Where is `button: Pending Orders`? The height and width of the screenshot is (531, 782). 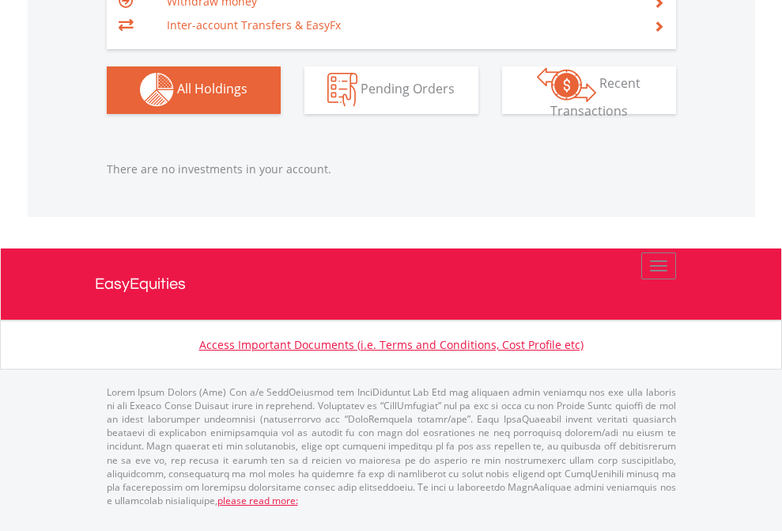
button: Pending Orders is located at coordinates (391, 90).